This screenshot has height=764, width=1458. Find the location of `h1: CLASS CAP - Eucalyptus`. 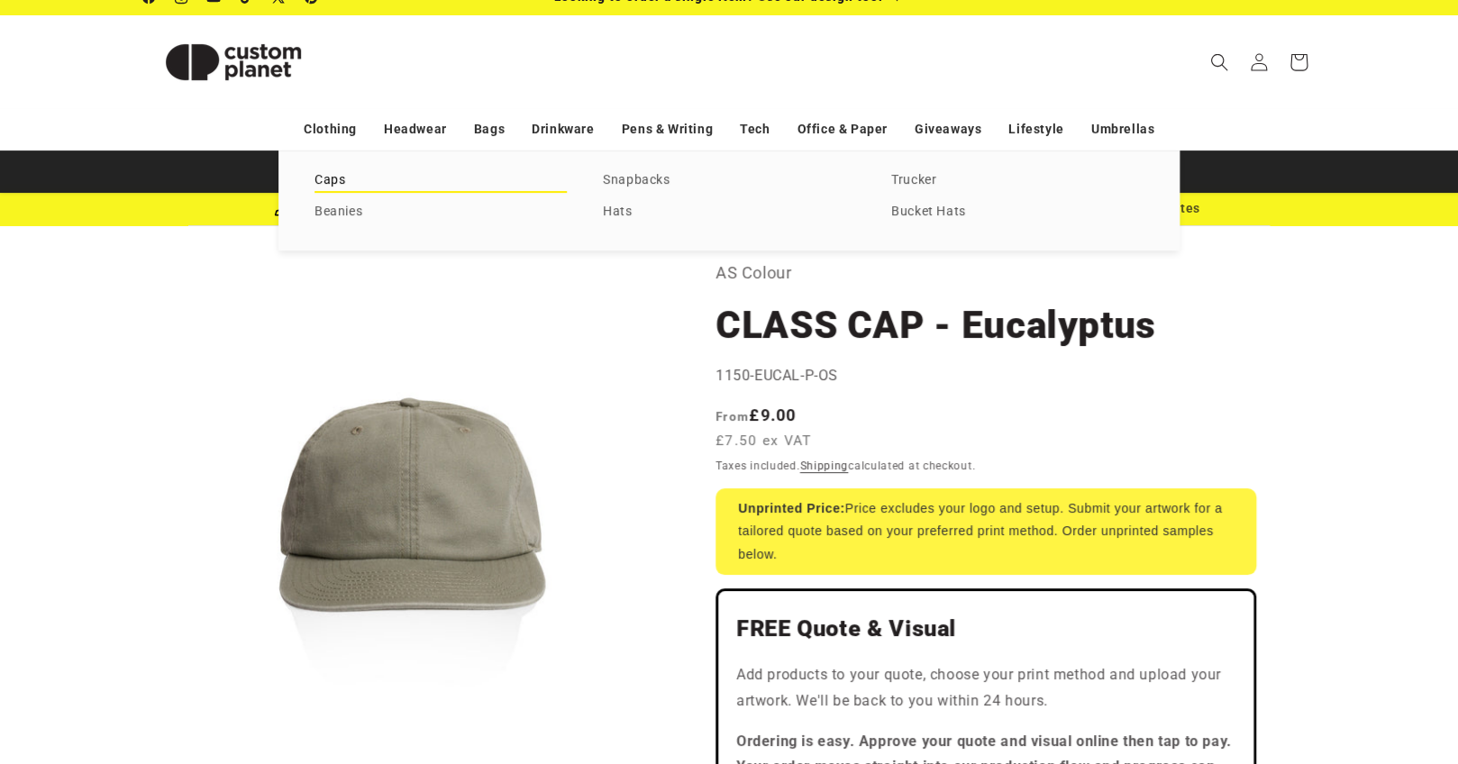

h1: CLASS CAP - Eucalyptus is located at coordinates (986, 325).